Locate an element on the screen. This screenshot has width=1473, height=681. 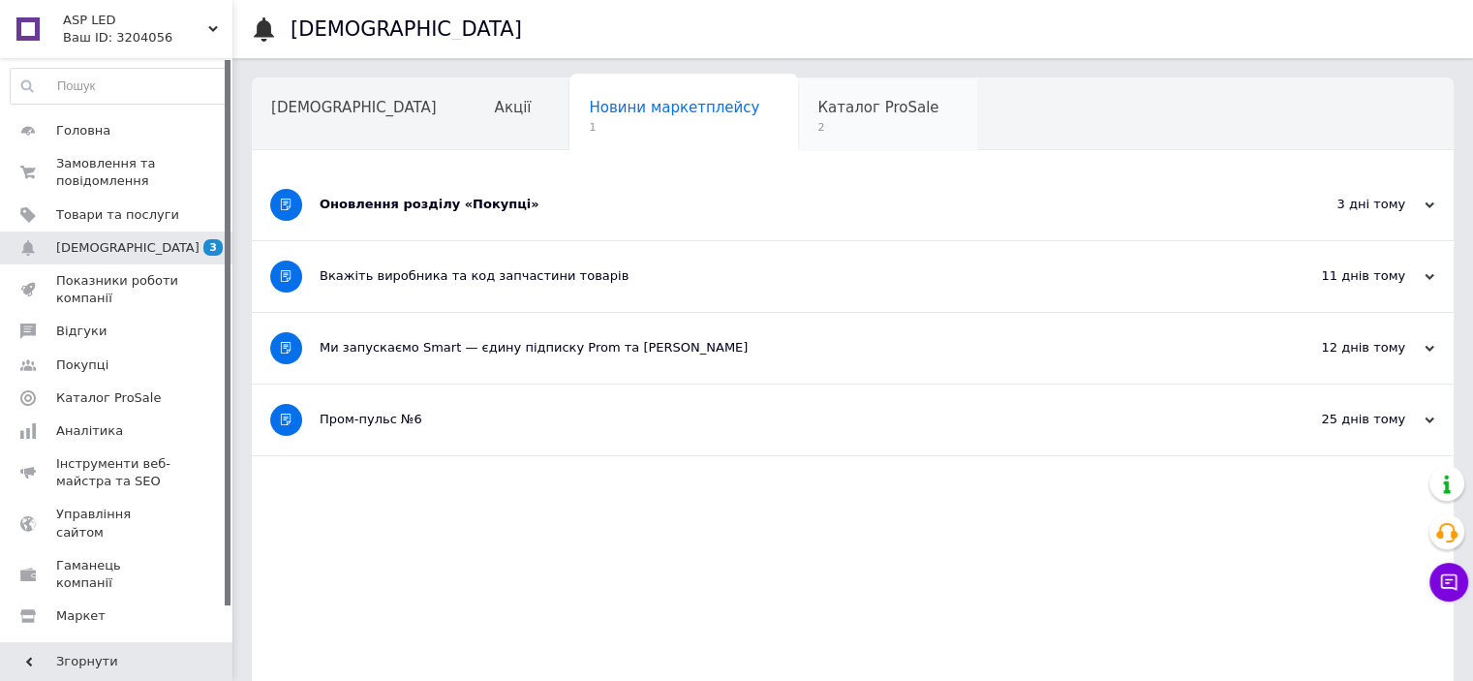
span: Покупці is located at coordinates (82, 365).